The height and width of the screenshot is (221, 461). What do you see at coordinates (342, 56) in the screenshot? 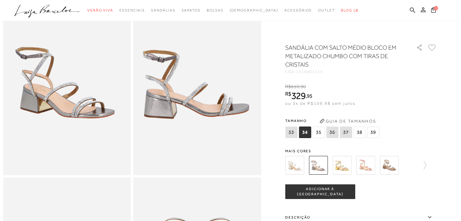
I see `h1: SANDÁLIA COM SALTO MÉDIO BLOCO EM METALIZADO CHUMBO COM TIRAS DE CRISTAIS` at bounding box center [342, 56].